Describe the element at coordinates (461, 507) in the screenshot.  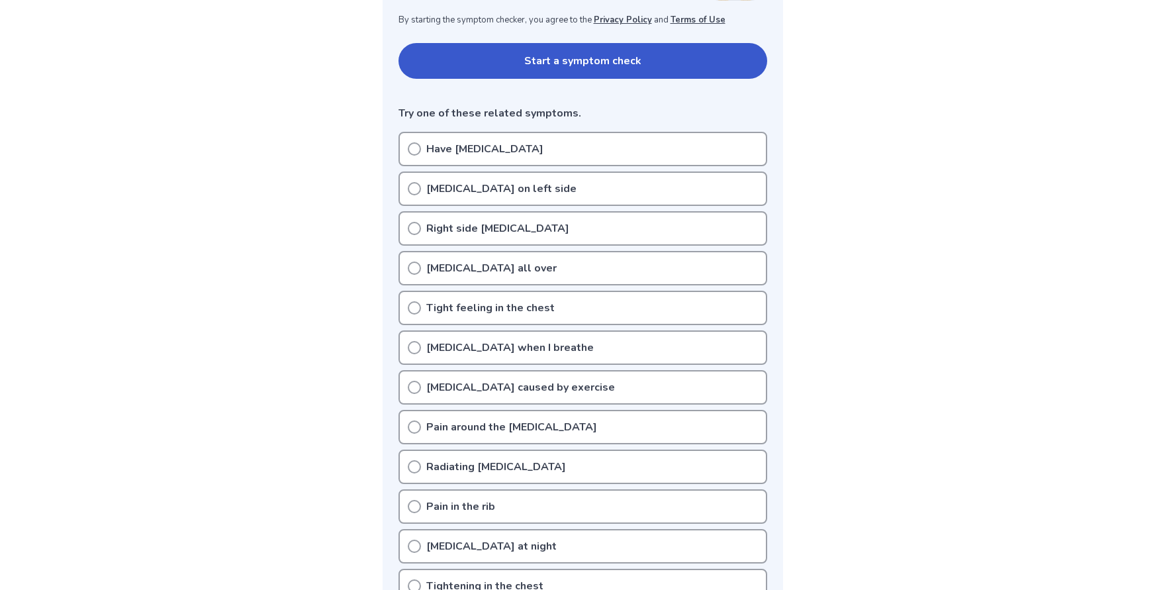
I see `p: Pain in the rib` at that location.